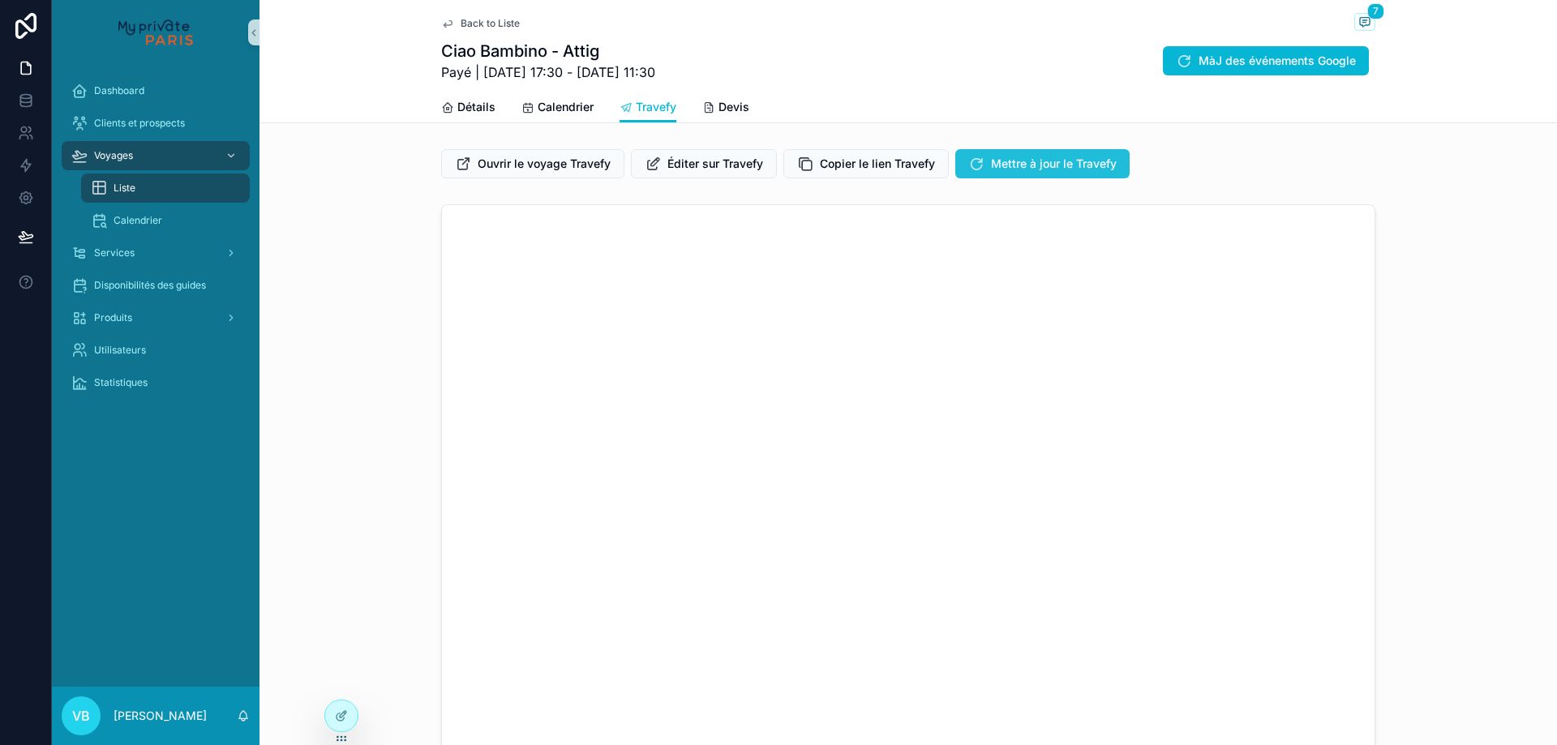  I want to click on span: Dashboard, so click(119, 91).